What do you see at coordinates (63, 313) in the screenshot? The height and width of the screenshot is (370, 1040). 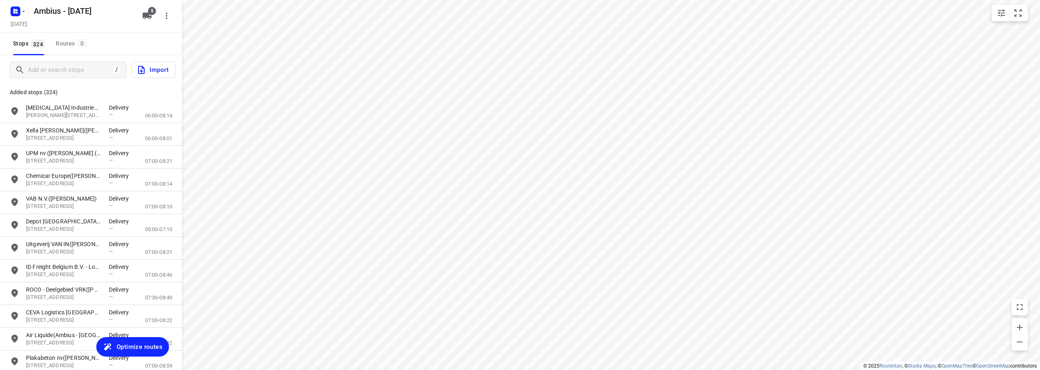 I see `p: CEVA Logistics Belgium – Grobbendonk(Aziz Sefiani)` at bounding box center [63, 313].